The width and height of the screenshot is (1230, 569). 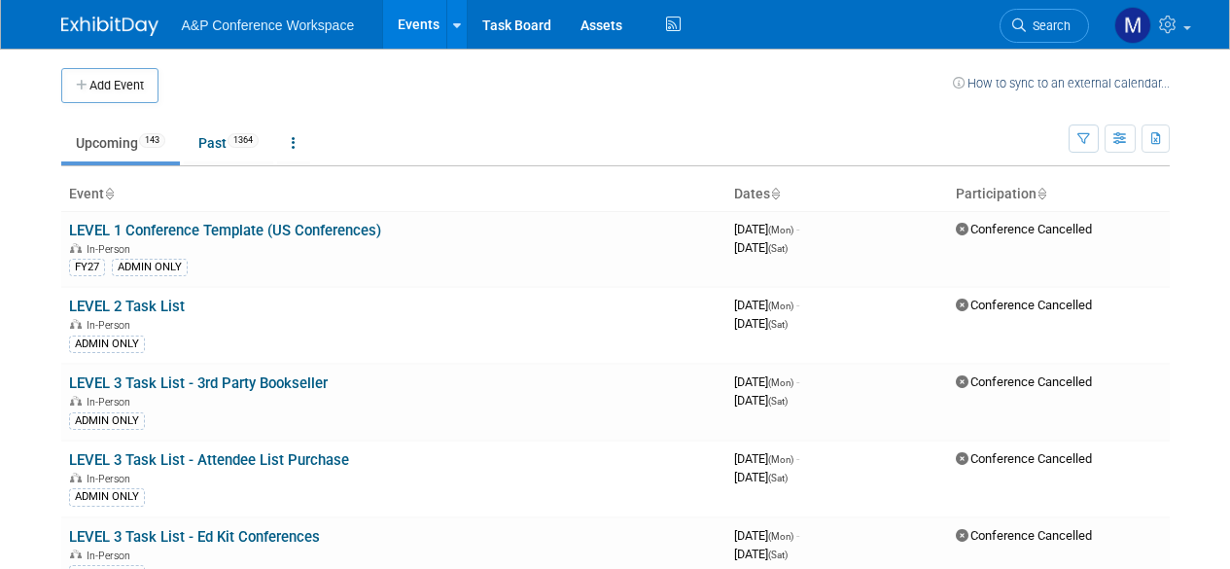 What do you see at coordinates (121, 143) in the screenshot?
I see `a: Upcoming143` at bounding box center [121, 143].